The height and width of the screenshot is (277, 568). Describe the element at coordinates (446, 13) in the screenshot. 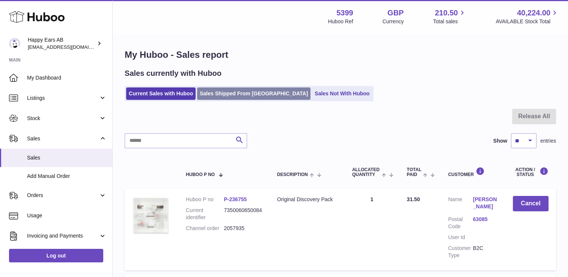

I see `span: 210.50` at that location.